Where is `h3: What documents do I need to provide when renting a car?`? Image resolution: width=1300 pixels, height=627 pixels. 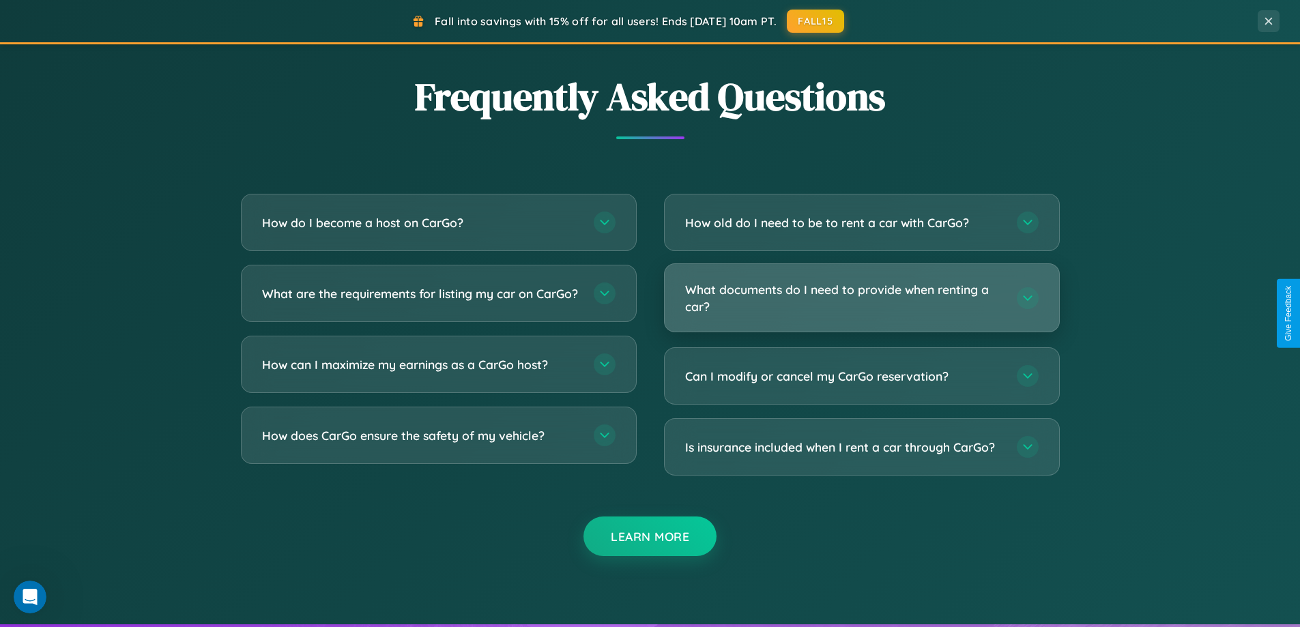 h3: What documents do I need to provide when renting a car? is located at coordinates (844, 298).